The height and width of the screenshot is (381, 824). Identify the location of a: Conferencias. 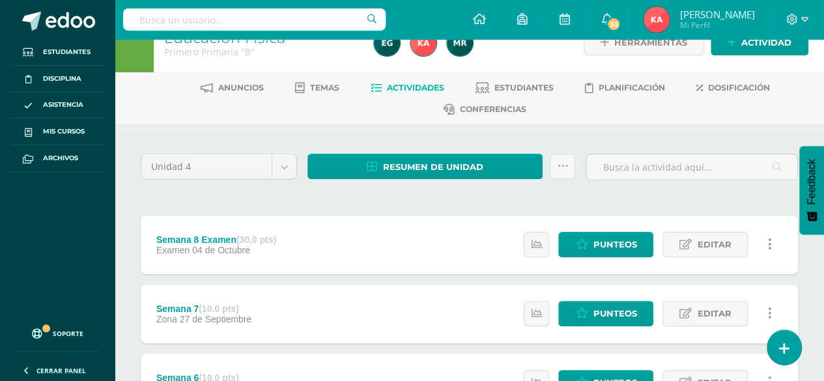
(484, 109).